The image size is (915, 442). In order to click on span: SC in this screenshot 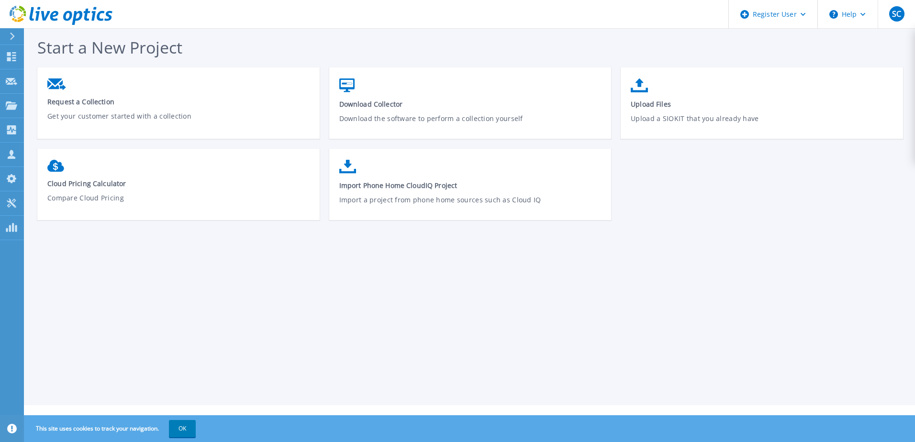, I will do `click(896, 14)`.